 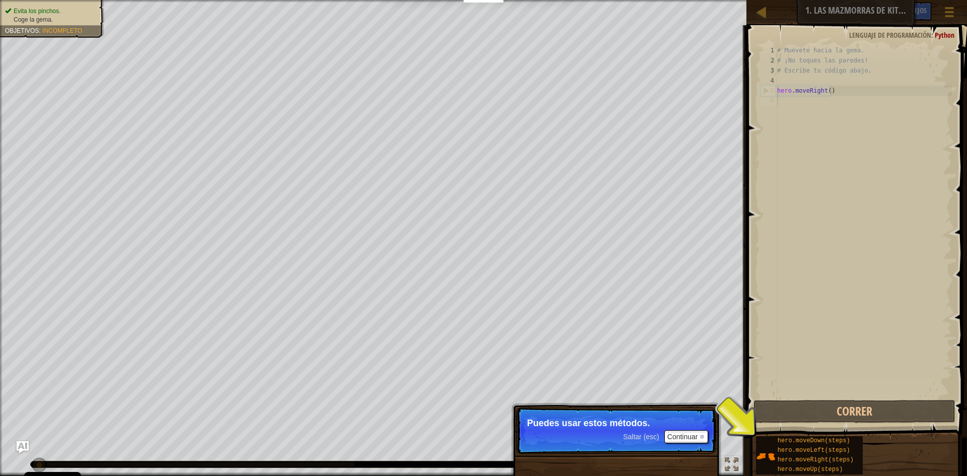 I want to click on li: Coge la gema., so click(x=51, y=20).